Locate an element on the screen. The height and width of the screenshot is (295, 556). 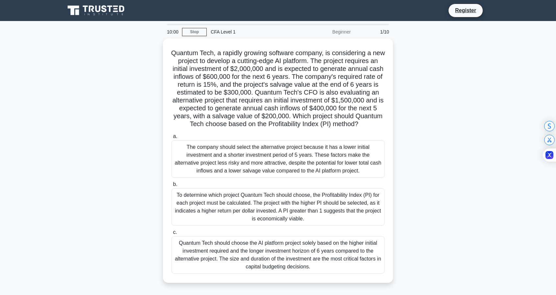
div: 10:00 is located at coordinates (173, 32).